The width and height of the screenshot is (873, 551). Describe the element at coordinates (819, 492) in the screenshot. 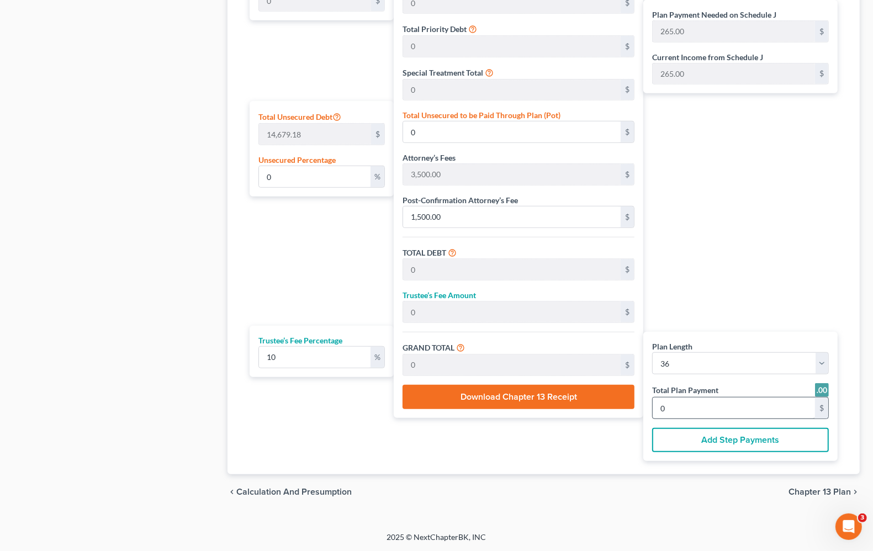

I see `span: Chapter 13 Plan` at that location.